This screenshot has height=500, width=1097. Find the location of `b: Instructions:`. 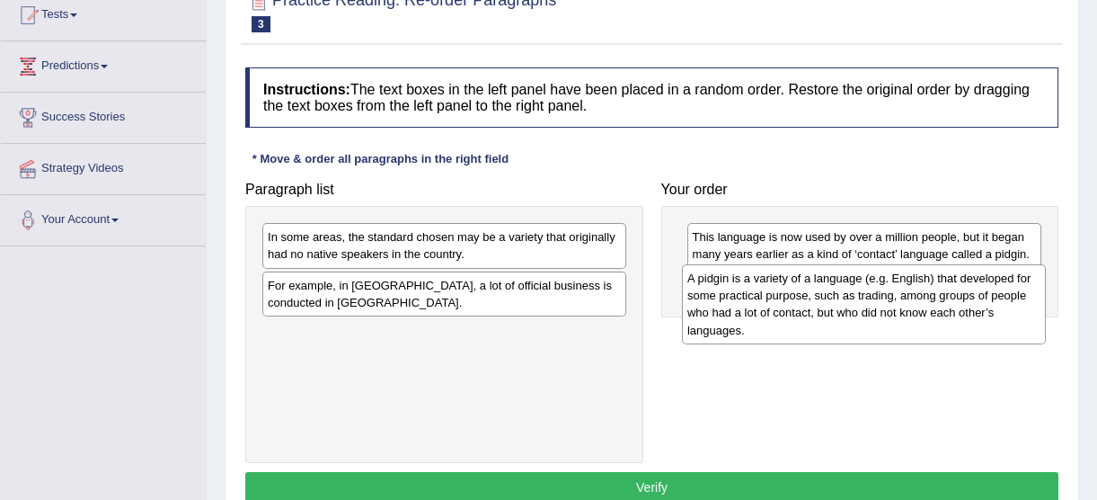

b: Instructions: is located at coordinates (306, 89).